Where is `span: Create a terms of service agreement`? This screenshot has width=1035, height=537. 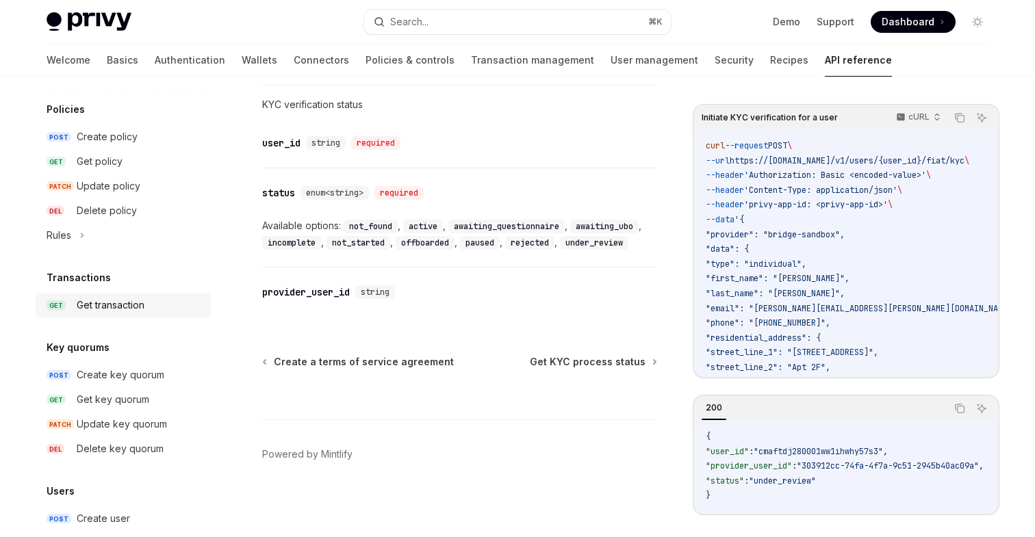
span: Create a terms of service agreement is located at coordinates (364, 362).